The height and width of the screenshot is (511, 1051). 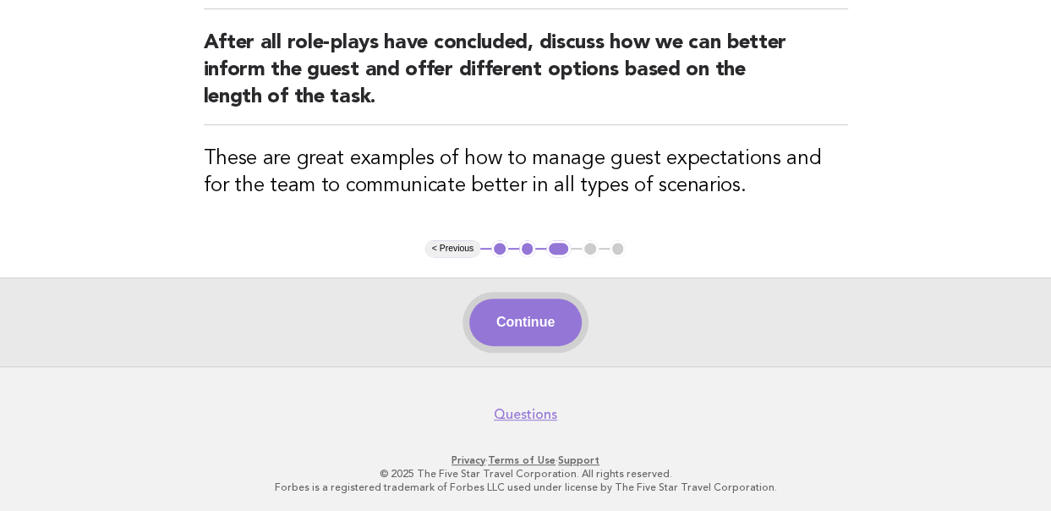 I want to click on a: Support, so click(x=578, y=460).